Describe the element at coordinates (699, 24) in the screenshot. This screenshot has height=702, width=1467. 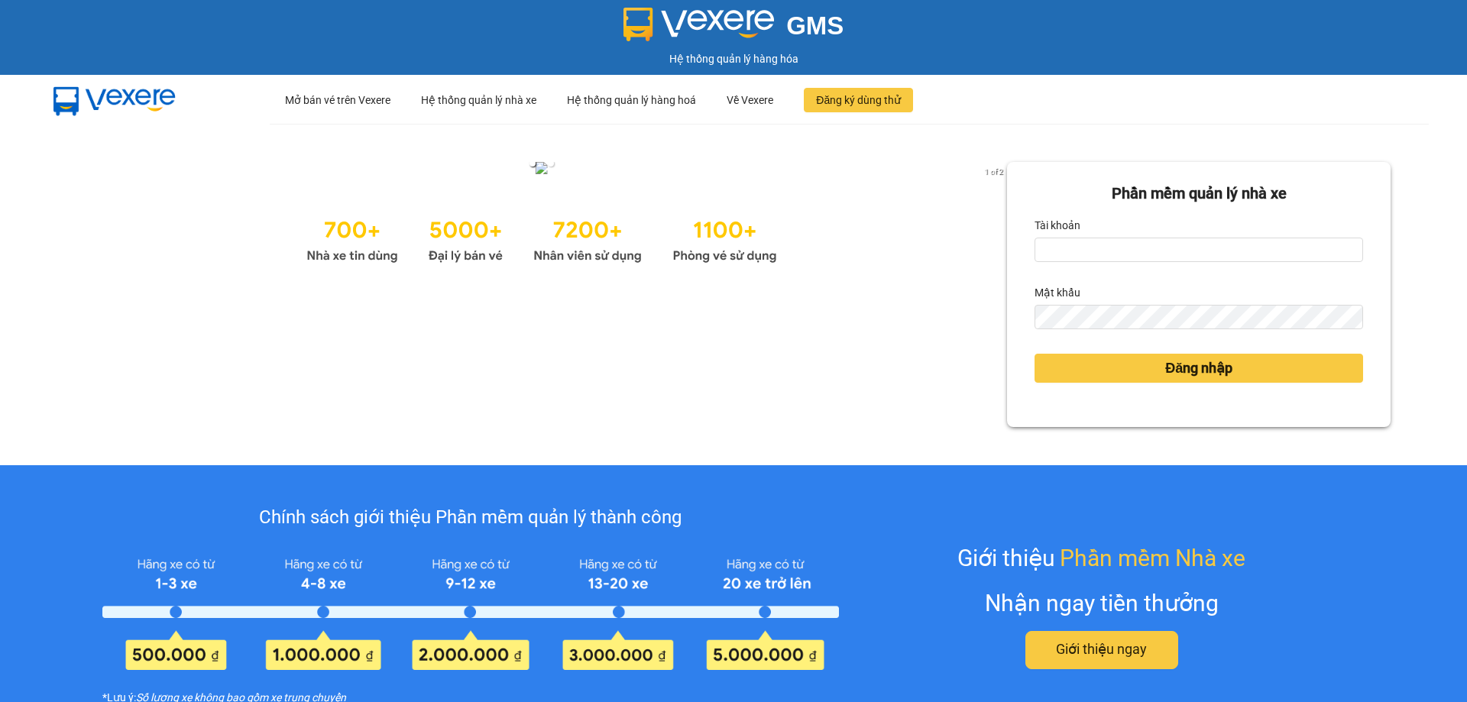
I see `img: logo 2` at that location.